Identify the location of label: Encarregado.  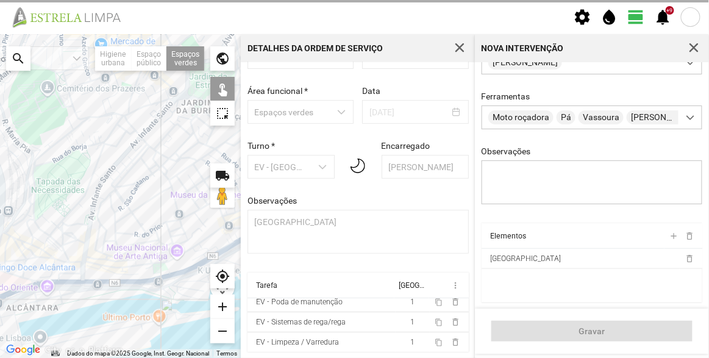
(406, 146).